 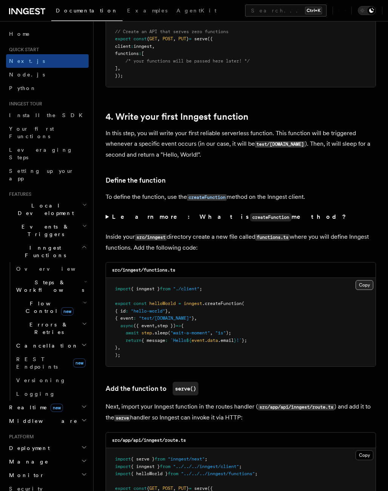 I want to click on span: Deployment, so click(x=28, y=448).